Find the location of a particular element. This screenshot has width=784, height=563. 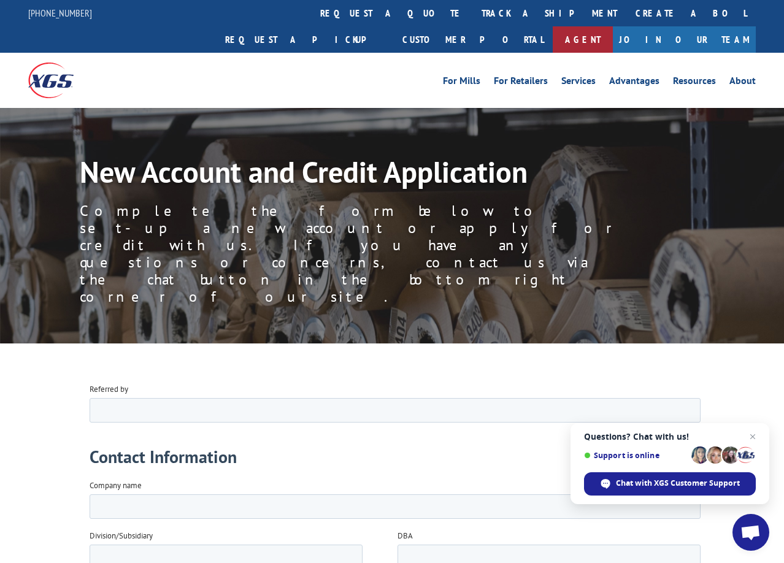

a: Open chat is located at coordinates (751, 532).